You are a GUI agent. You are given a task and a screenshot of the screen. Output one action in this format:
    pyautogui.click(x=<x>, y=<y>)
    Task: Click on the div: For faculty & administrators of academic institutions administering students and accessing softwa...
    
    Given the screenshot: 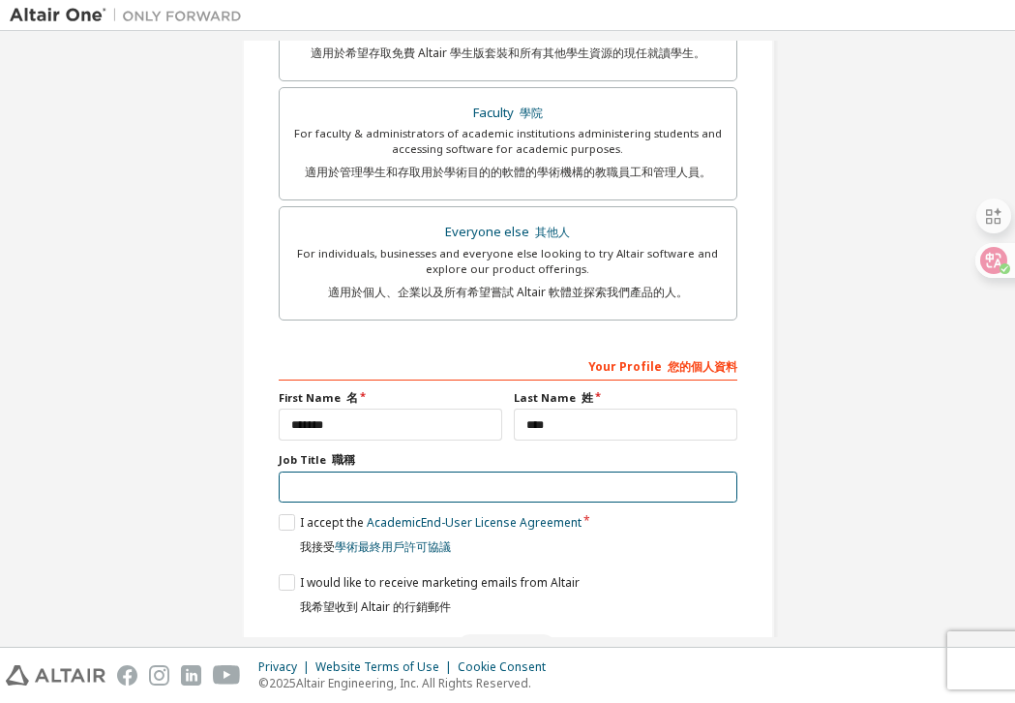 What is the action you would take?
    pyautogui.click(x=508, y=157)
    